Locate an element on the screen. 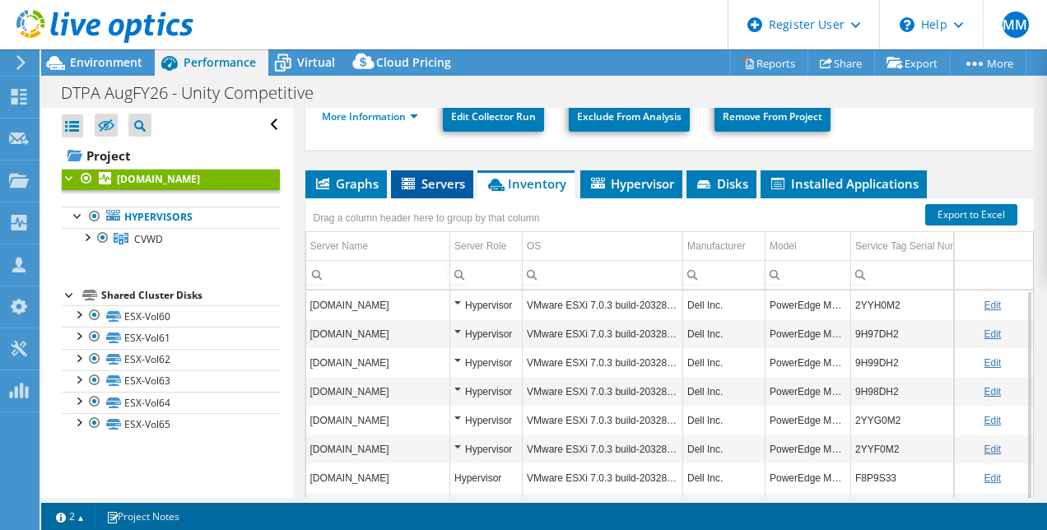  td: Column Server Name, Value cvwdesxi04.administration.com is located at coordinates (378, 333).